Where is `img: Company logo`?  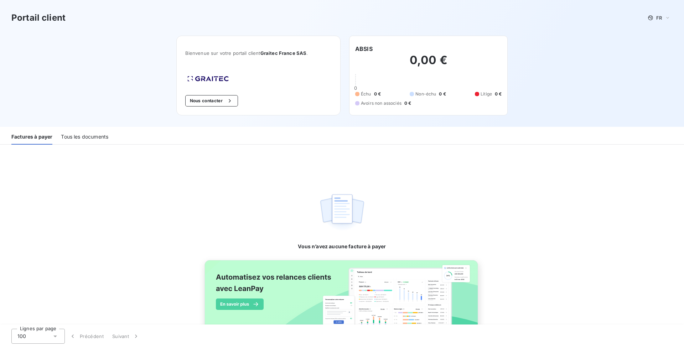
img: Company logo is located at coordinates (208, 79).